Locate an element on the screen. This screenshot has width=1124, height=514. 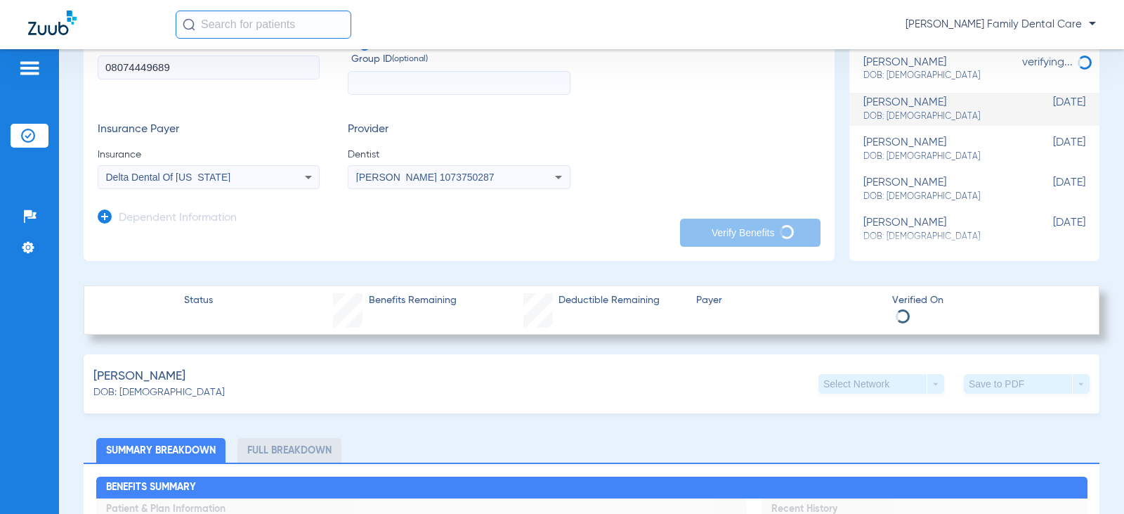
input: Member ID is located at coordinates (209, 67).